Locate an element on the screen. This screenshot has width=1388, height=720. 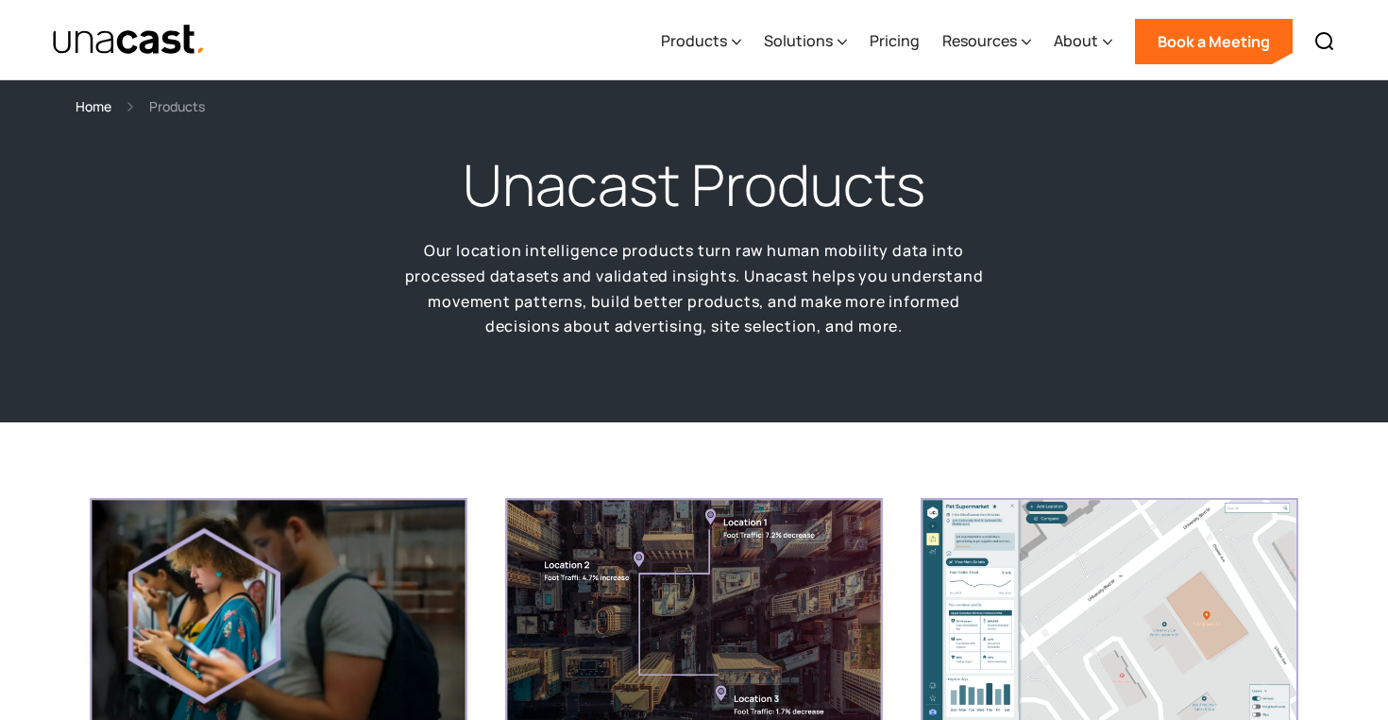
a: Book a Meeting is located at coordinates (1214, 42).